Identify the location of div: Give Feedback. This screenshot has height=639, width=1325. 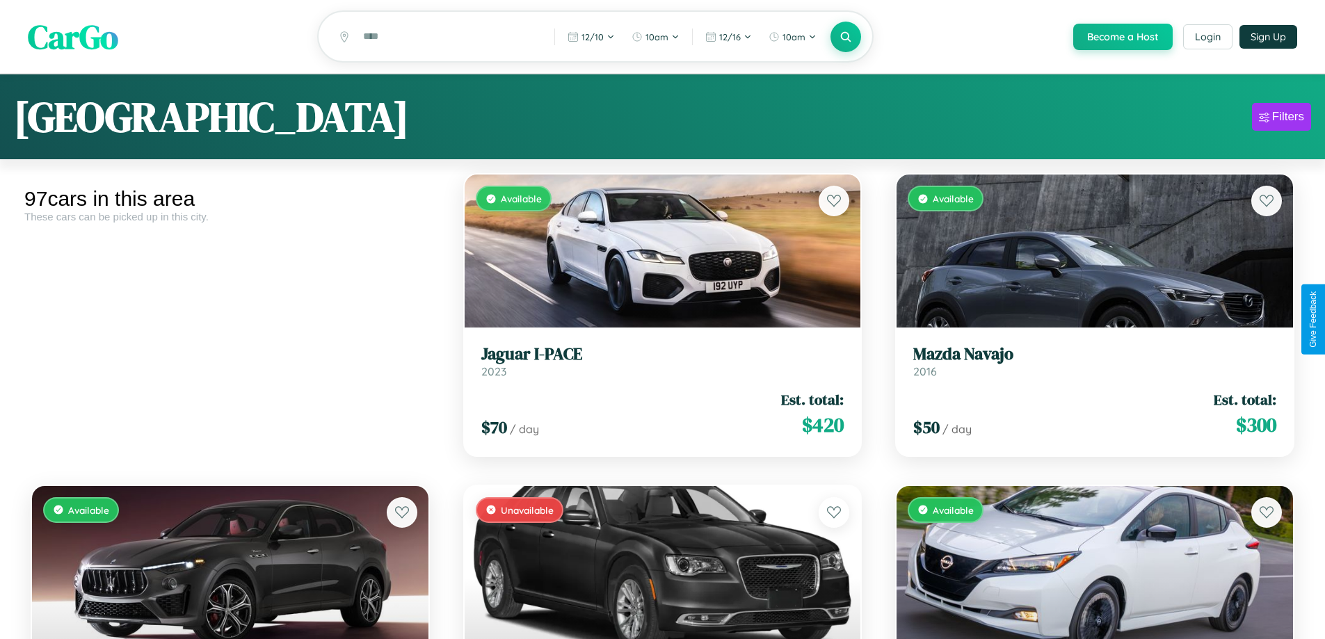
(1313, 319).